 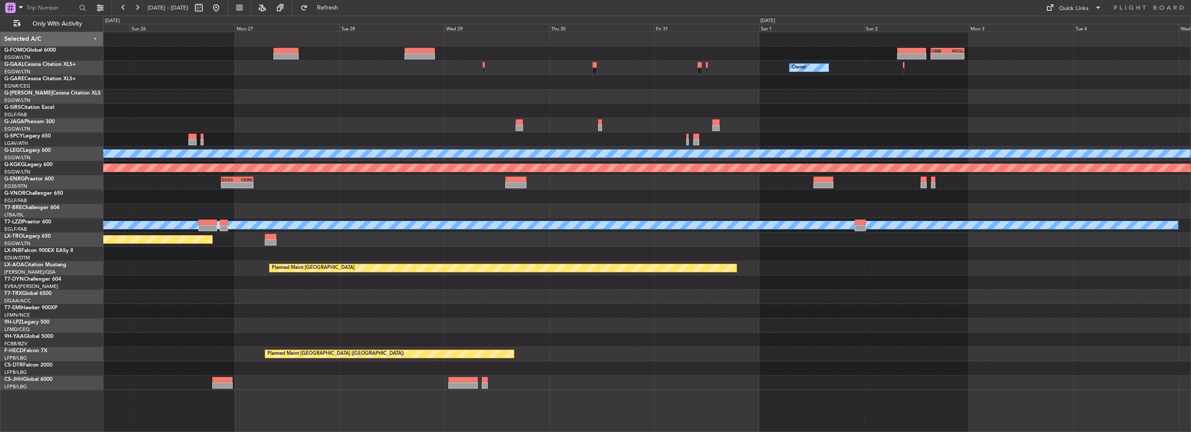 What do you see at coordinates (16, 186) in the screenshot?
I see `a: EGSS/STN` at bounding box center [16, 186].